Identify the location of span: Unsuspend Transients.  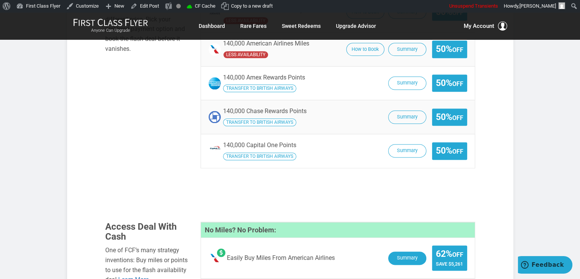
(474, 6).